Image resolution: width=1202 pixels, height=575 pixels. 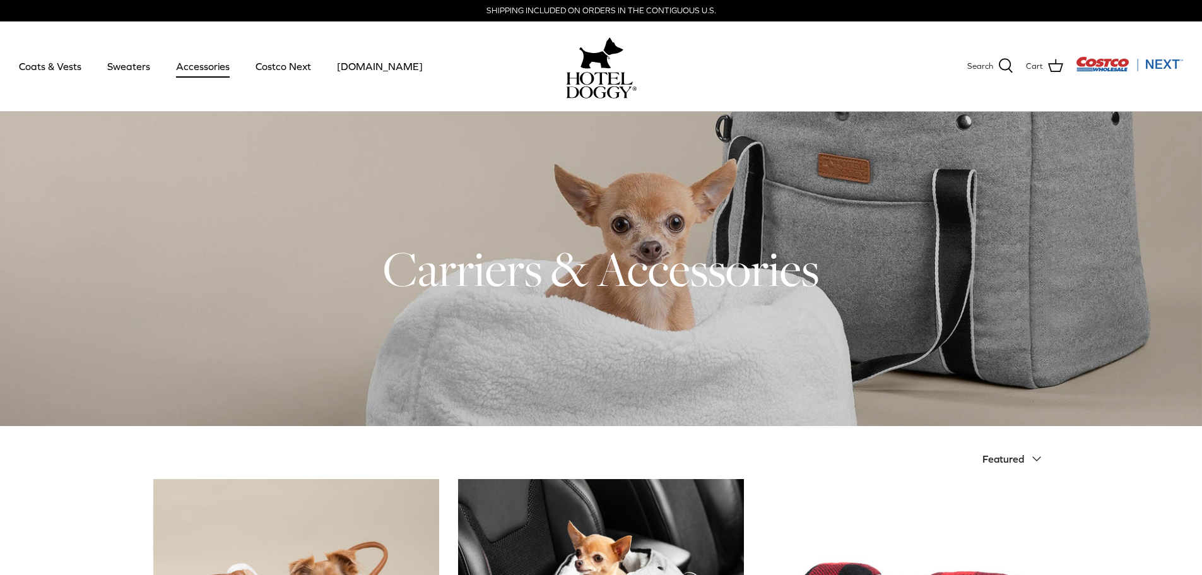 What do you see at coordinates (283, 66) in the screenshot?
I see `a: Costco Next` at bounding box center [283, 66].